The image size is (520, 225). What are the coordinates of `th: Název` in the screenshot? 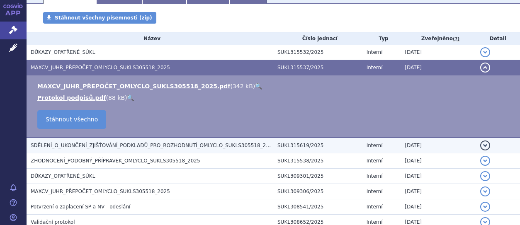 It's located at (150, 39).